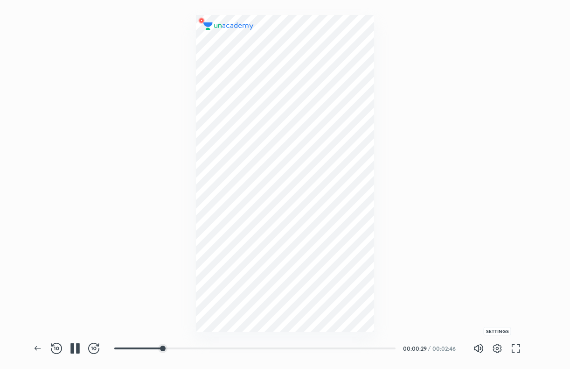 The height and width of the screenshot is (369, 570). Describe the element at coordinates (497, 331) in the screenshot. I see `div: Settings` at that location.